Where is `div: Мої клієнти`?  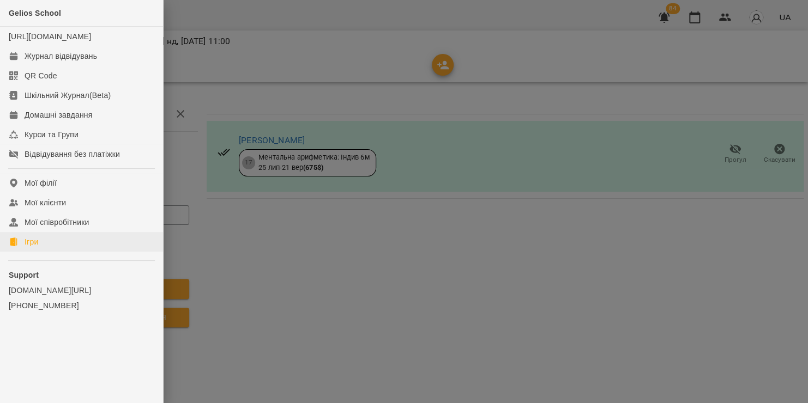 div: Мої клієнти is located at coordinates (45, 203).